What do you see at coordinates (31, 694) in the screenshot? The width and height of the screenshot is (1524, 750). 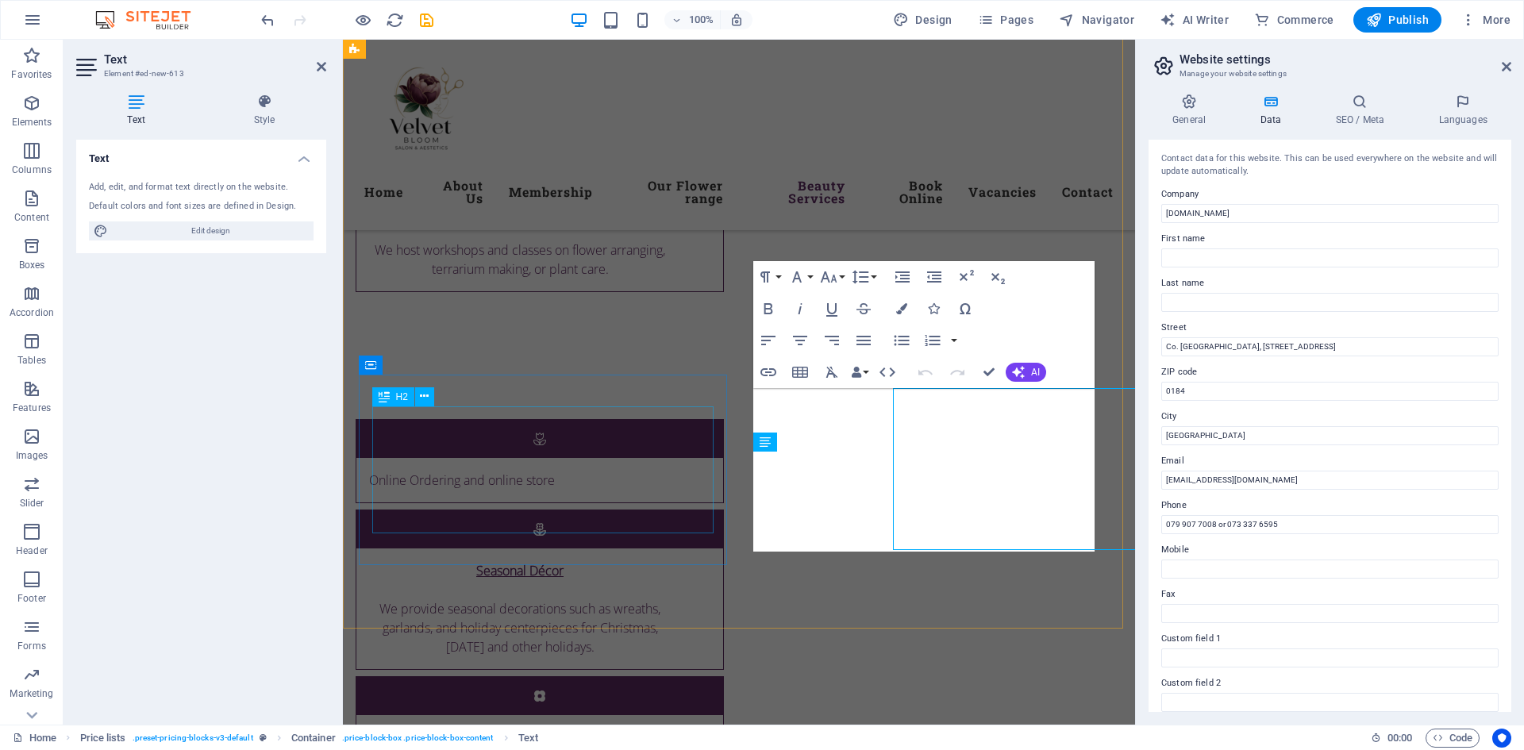 I see `p: Marketing` at bounding box center [31, 694].